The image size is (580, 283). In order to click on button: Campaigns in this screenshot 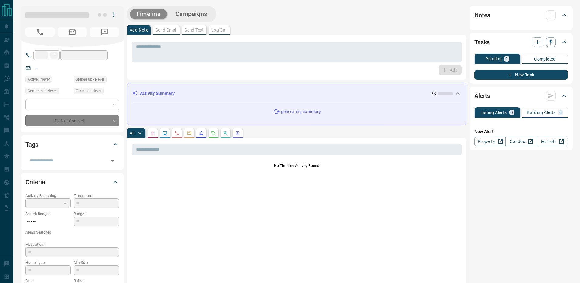, I will do `click(191, 14)`.